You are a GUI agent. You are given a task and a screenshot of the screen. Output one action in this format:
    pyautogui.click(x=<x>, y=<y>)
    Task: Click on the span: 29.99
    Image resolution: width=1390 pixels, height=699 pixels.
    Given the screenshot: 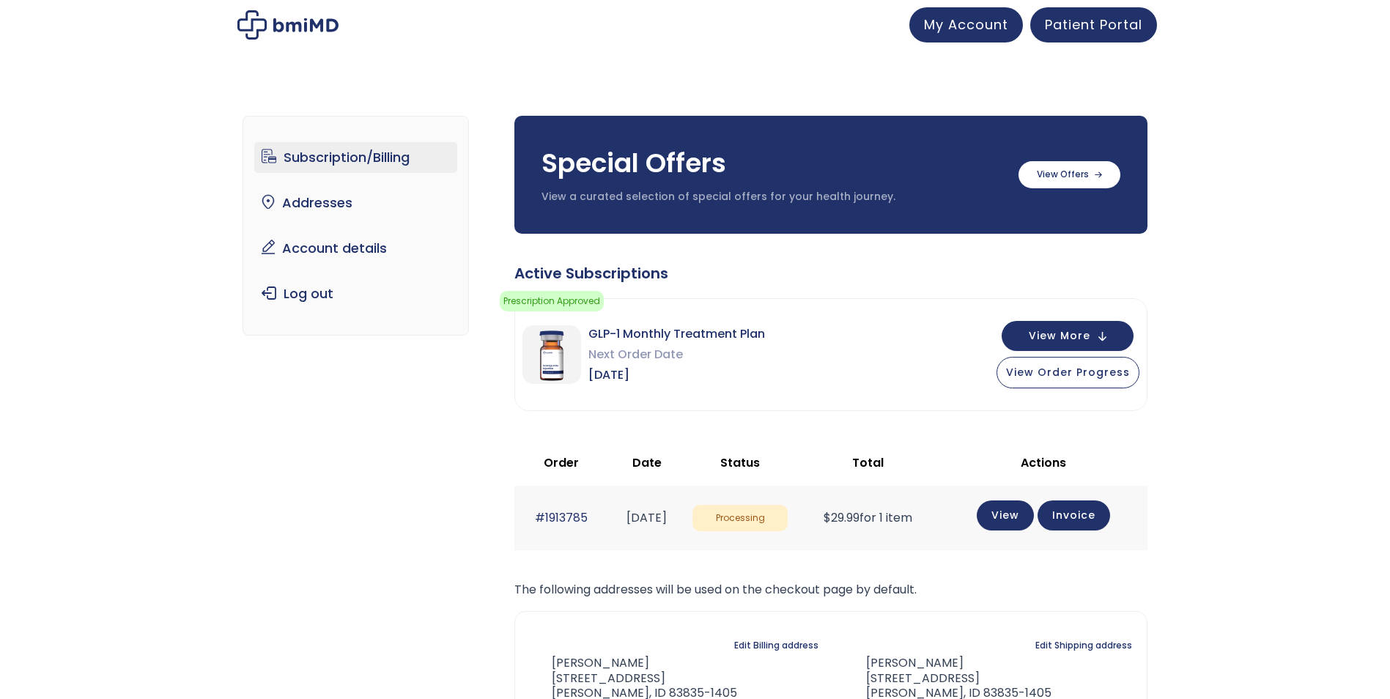 What is the action you would take?
    pyautogui.click(x=841, y=517)
    